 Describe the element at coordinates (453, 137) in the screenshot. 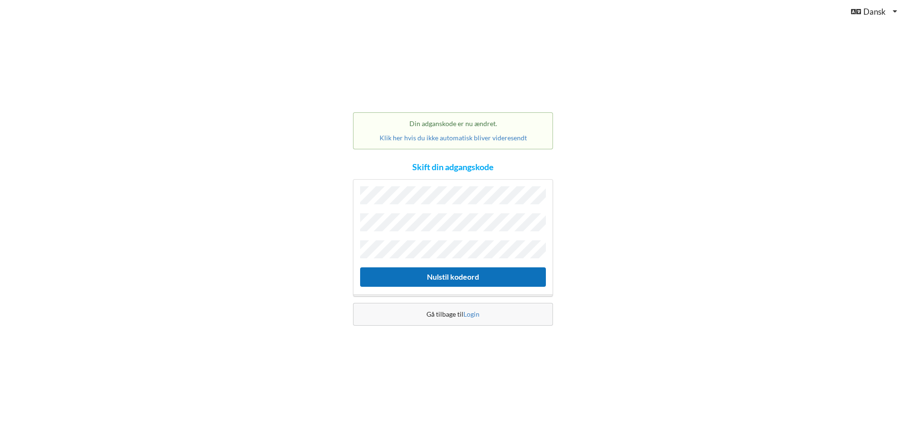

I see `a: Klik her hvis du ikke automatisk bliver videresendt` at that location.